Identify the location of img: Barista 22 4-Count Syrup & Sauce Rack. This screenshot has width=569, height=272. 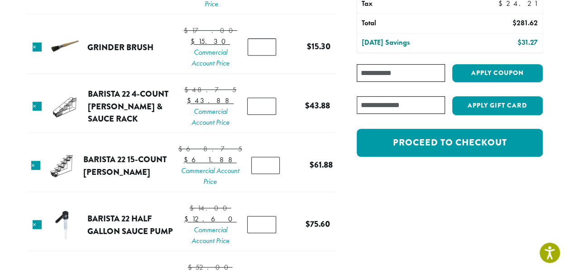
(64, 106).